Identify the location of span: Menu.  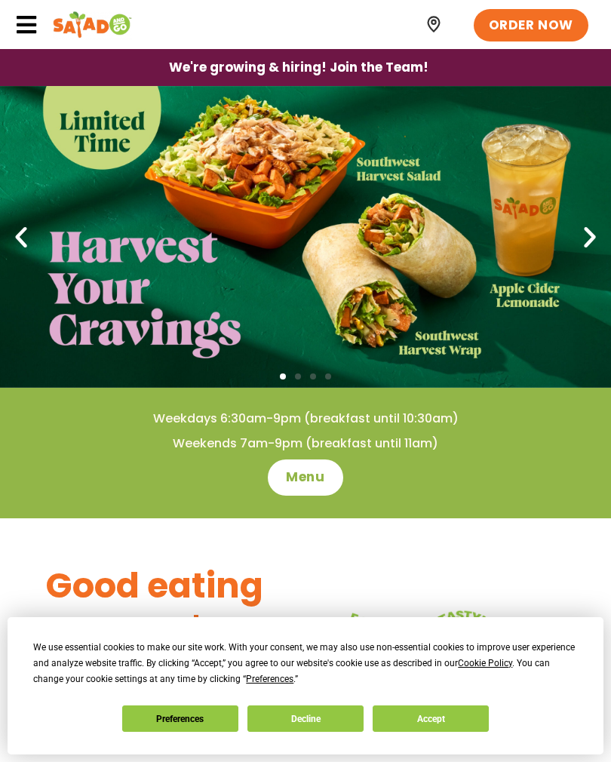
(305, 478).